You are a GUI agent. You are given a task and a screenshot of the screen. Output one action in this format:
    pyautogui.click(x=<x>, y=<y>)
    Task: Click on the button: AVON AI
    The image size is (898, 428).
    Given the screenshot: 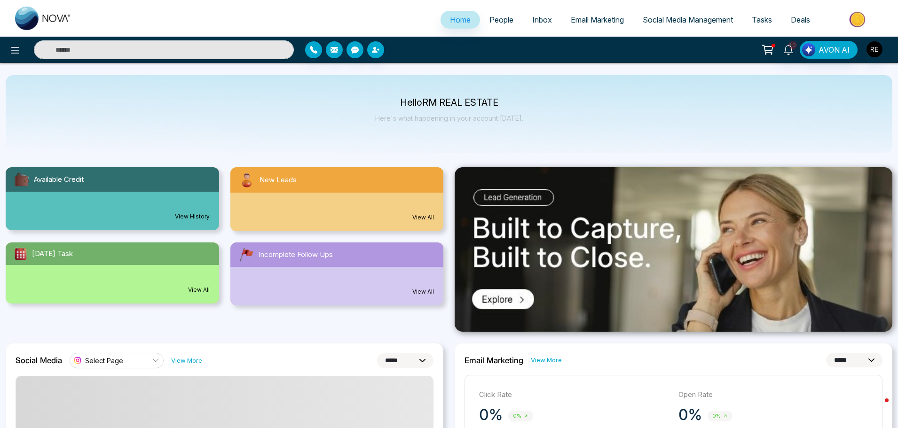 What is the action you would take?
    pyautogui.click(x=829, y=50)
    